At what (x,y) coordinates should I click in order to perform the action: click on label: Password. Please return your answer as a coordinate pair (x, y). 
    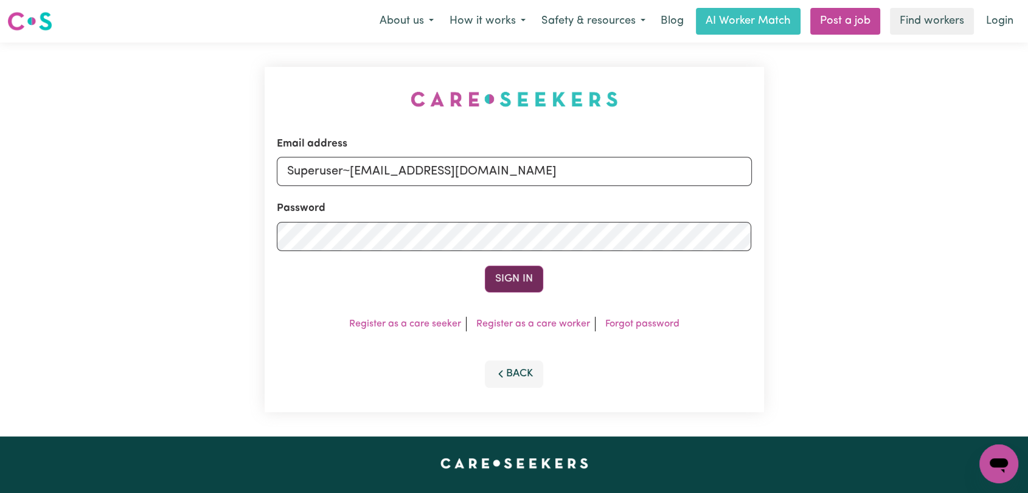
    Looking at the image, I should click on (301, 209).